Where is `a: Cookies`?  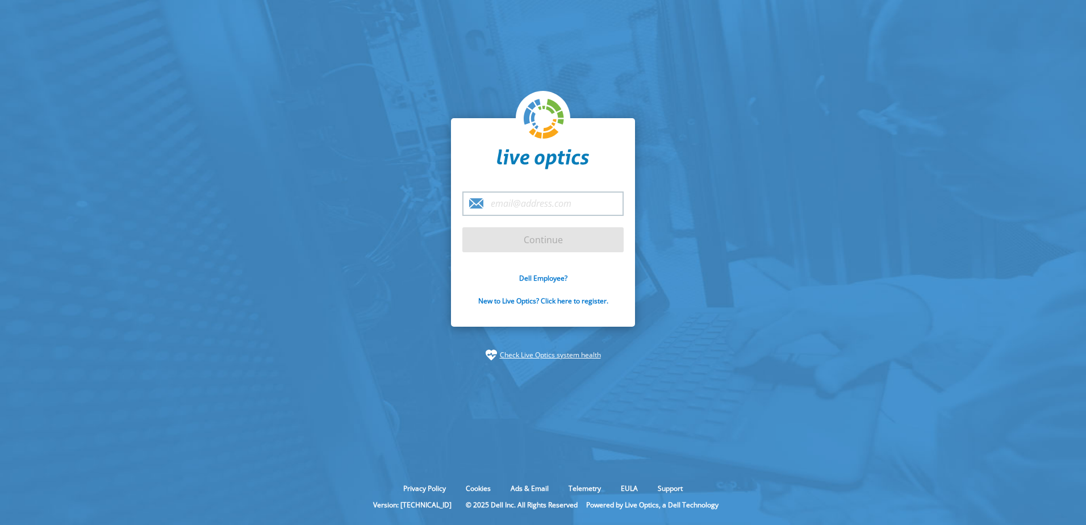 a: Cookies is located at coordinates (478, 488).